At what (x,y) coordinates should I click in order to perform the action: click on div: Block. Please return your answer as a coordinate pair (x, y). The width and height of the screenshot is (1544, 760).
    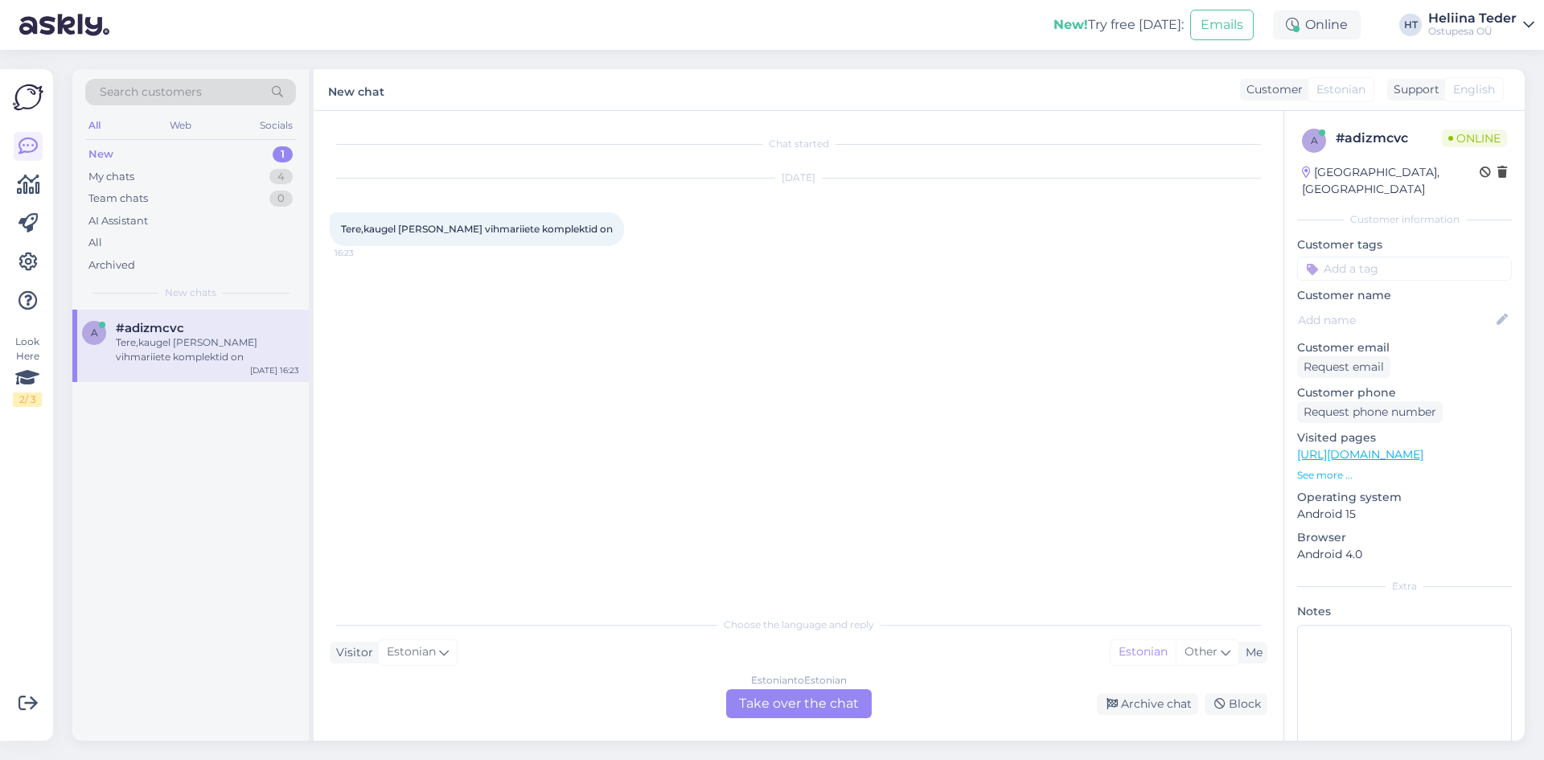
    Looking at the image, I should click on (1236, 704).